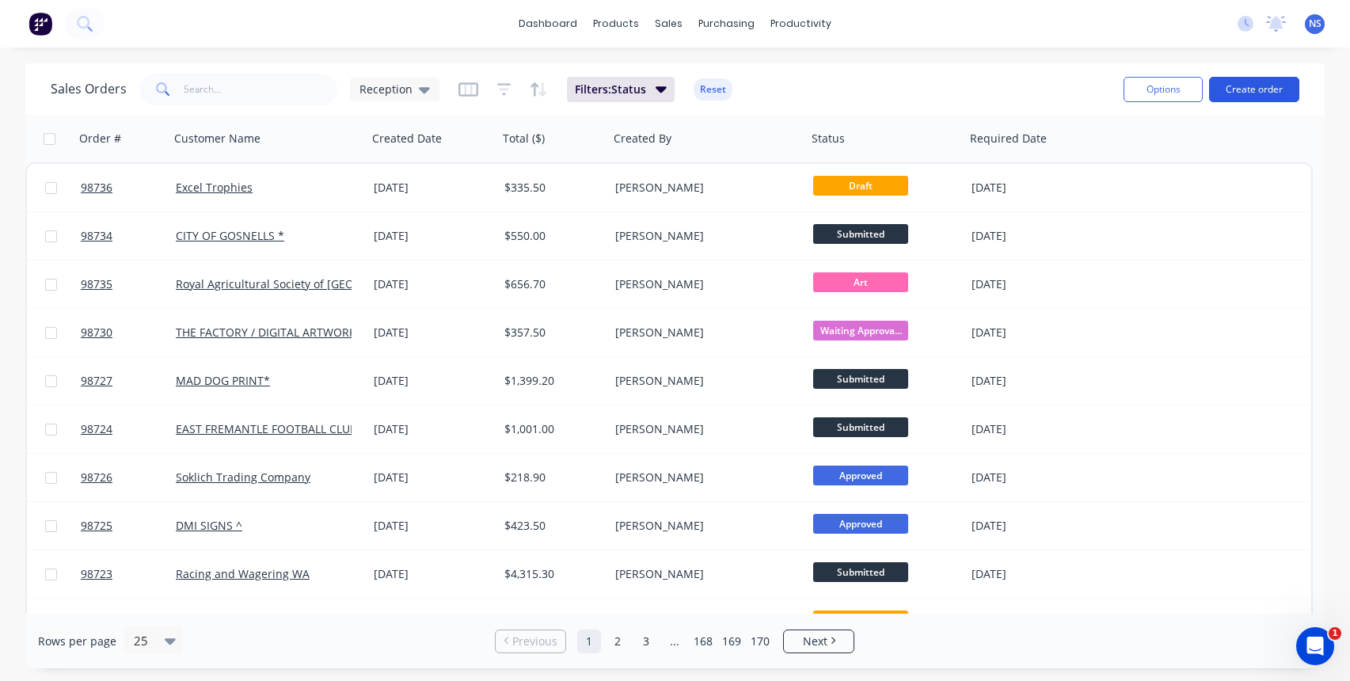  What do you see at coordinates (703, 642) in the screenshot?
I see `a: Page 168` at bounding box center [703, 642].